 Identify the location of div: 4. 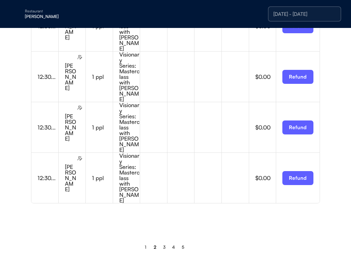
(173, 247).